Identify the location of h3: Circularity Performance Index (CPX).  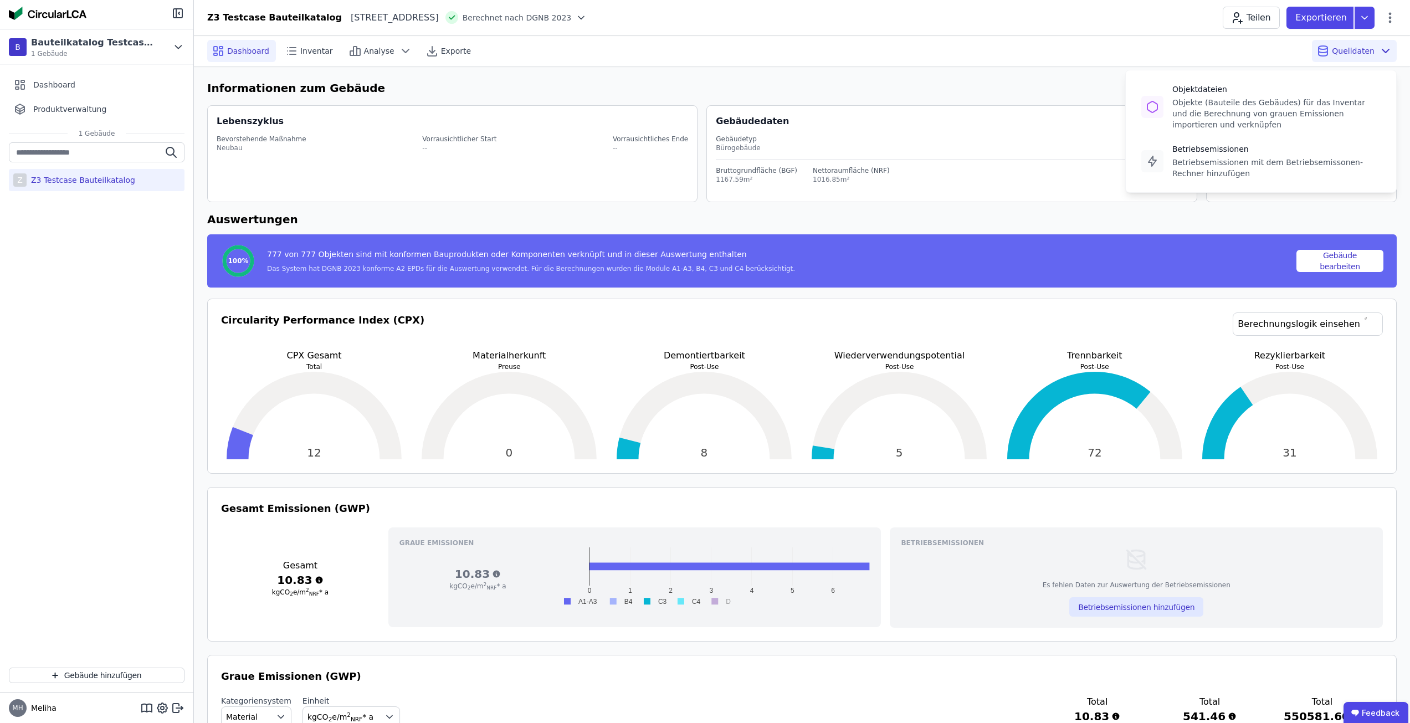
(322, 331).